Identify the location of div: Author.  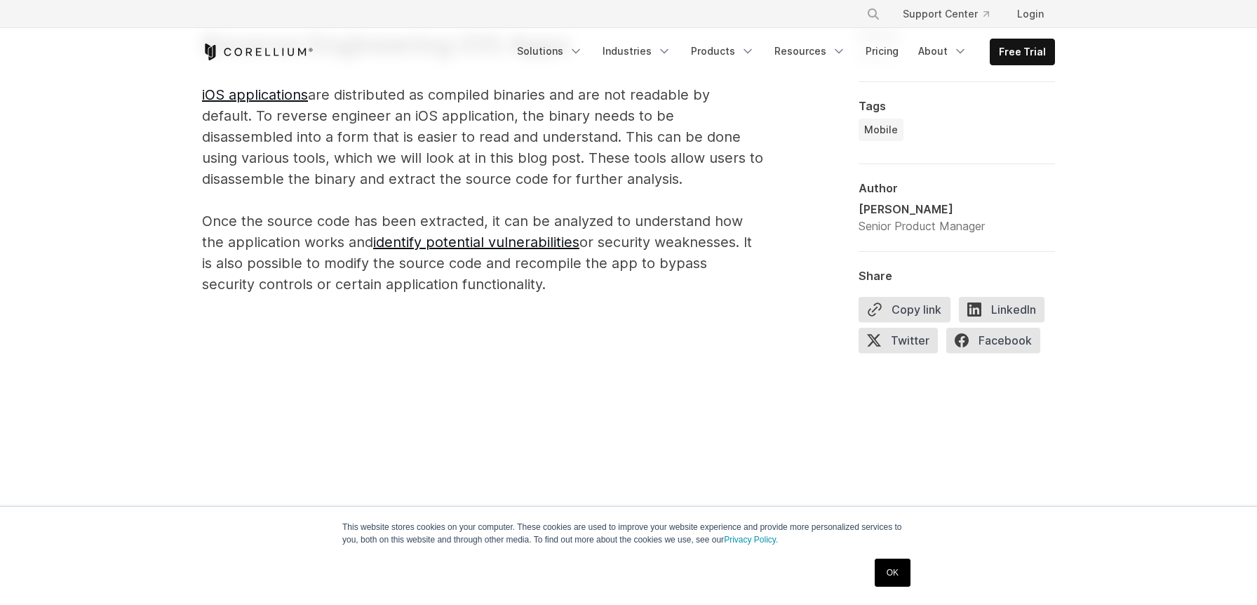
(957, 188).